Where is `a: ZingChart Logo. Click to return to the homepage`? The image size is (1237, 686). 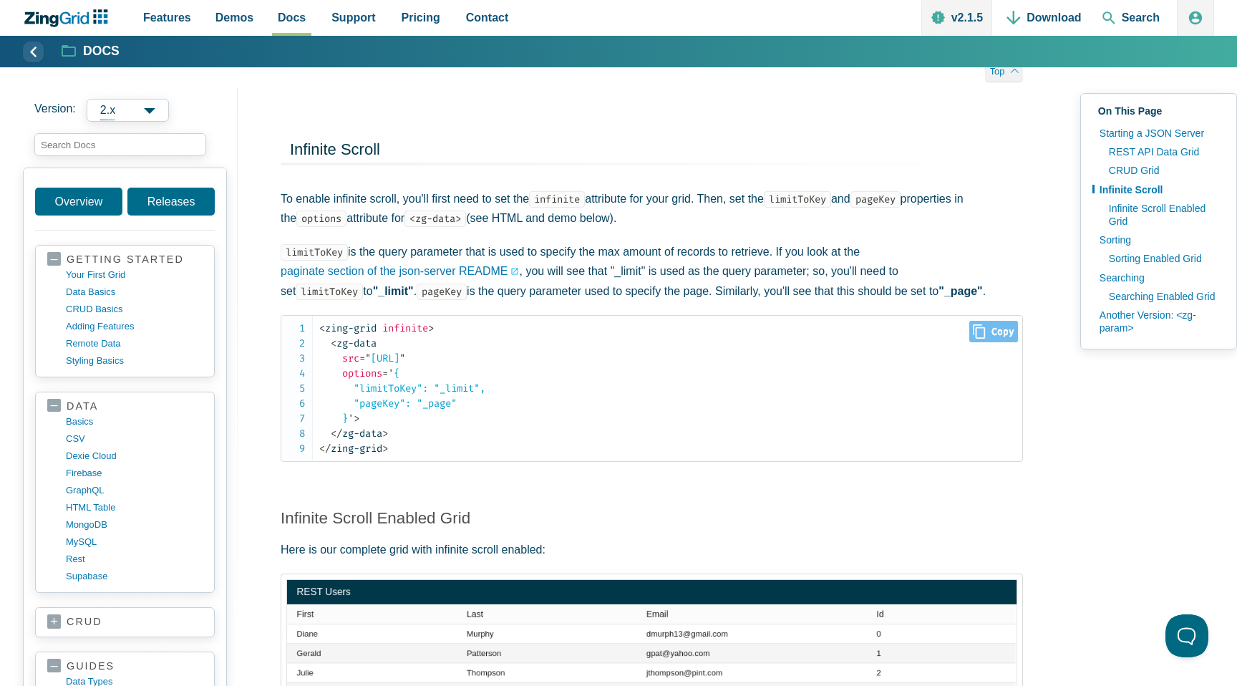
a: ZingChart Logo. Click to return to the homepage is located at coordinates (69, 18).